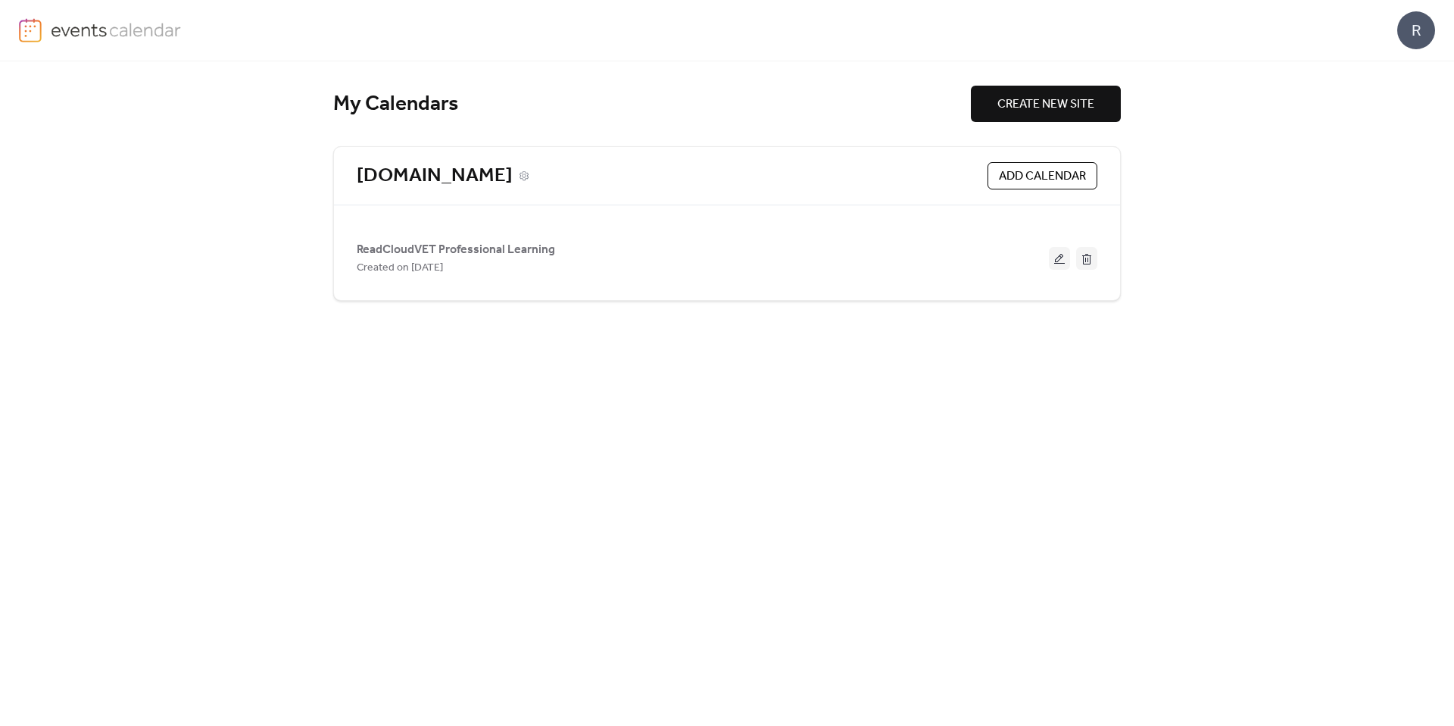 This screenshot has width=1454, height=726. I want to click on a: ReadCloudVET Professional Learning, so click(456, 249).